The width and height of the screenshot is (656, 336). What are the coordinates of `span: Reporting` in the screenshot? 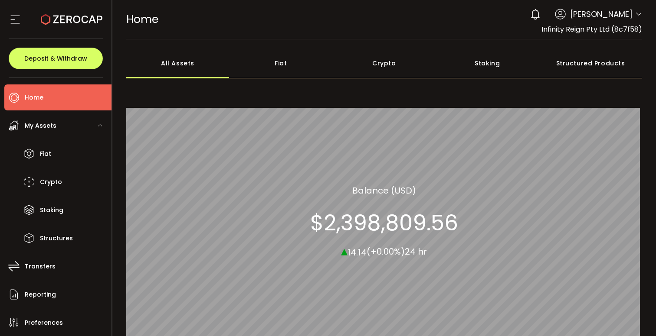 It's located at (40, 295).